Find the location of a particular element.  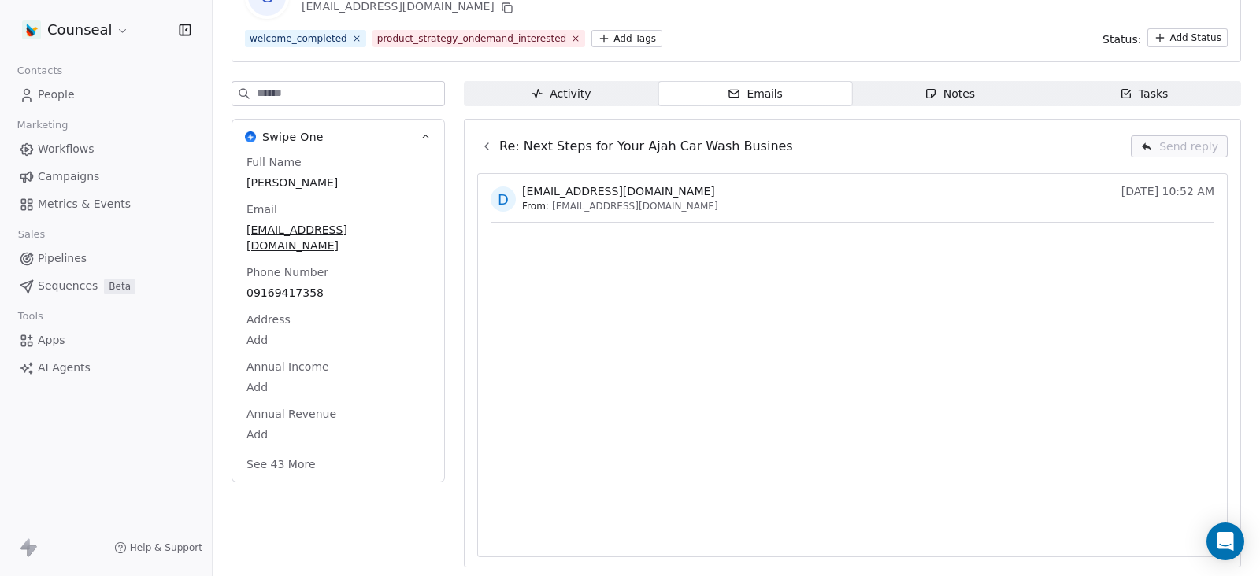

button: Counseal is located at coordinates (76, 30).